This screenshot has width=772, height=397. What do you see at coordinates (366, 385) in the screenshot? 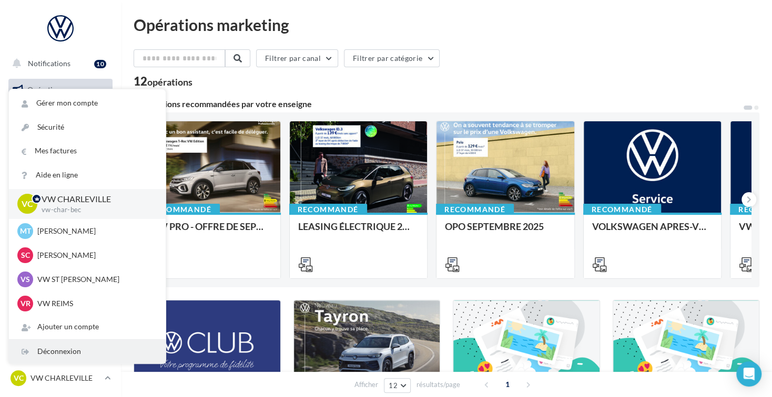
I see `span: Afficher` at bounding box center [366, 385].